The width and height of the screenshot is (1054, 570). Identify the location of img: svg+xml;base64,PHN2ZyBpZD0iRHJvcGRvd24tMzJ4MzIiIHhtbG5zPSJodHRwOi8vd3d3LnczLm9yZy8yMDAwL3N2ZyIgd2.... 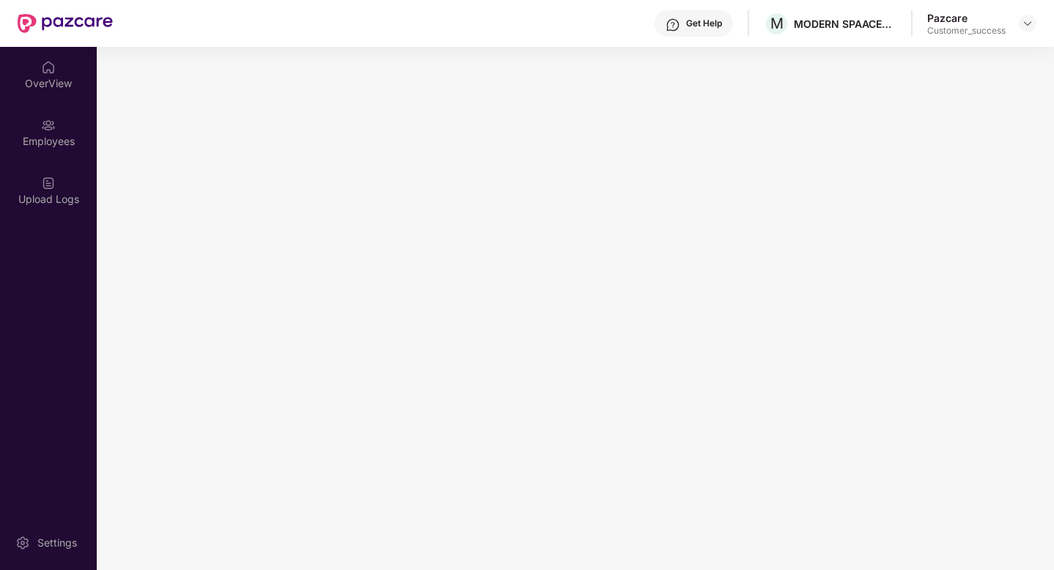
(1028, 23).